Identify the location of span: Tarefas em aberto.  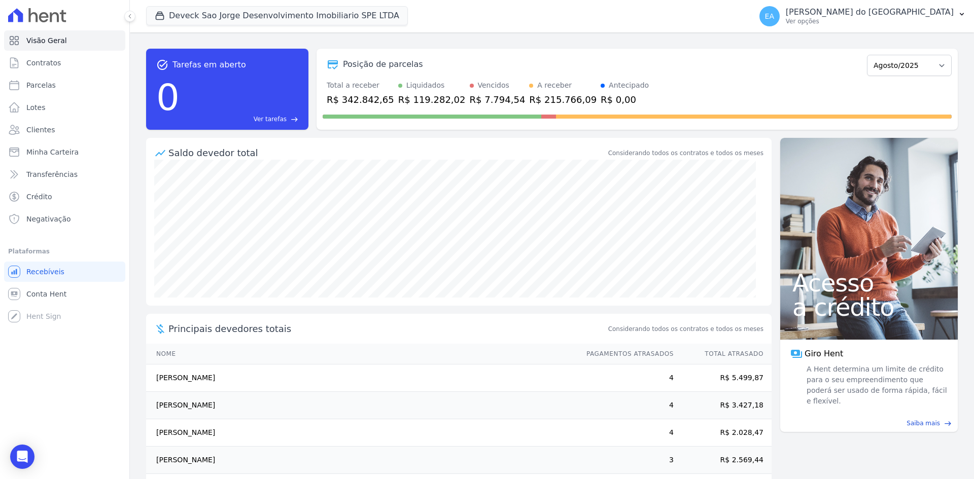
(209, 65).